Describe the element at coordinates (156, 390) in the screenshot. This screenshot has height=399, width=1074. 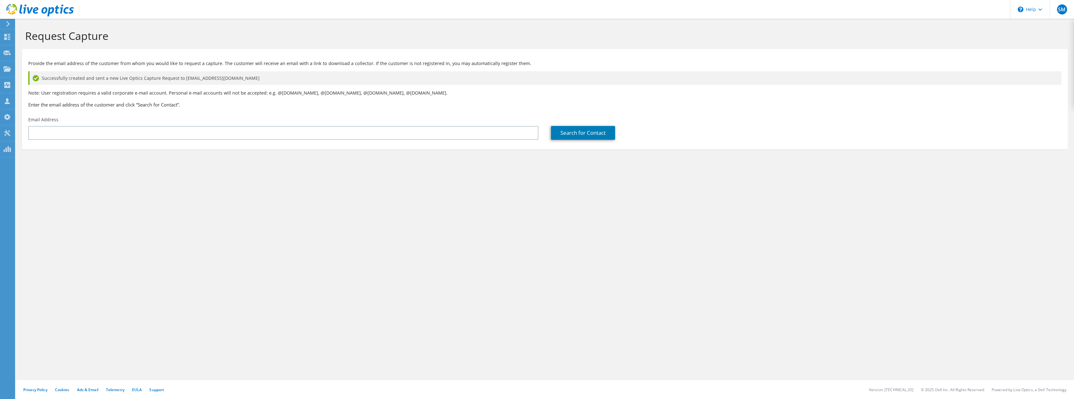
I see `a: Support` at that location.